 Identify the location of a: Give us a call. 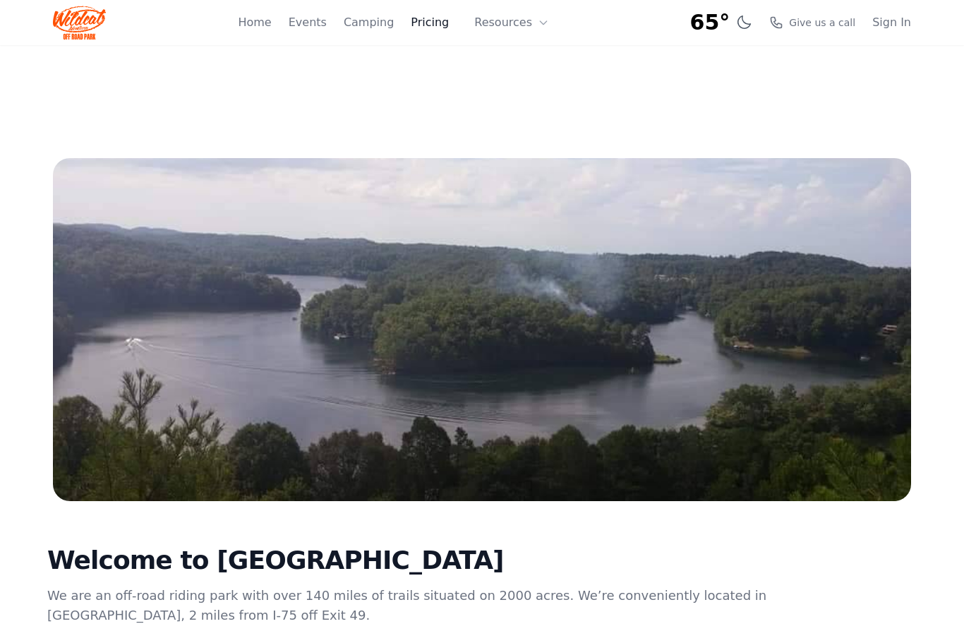
(812, 23).